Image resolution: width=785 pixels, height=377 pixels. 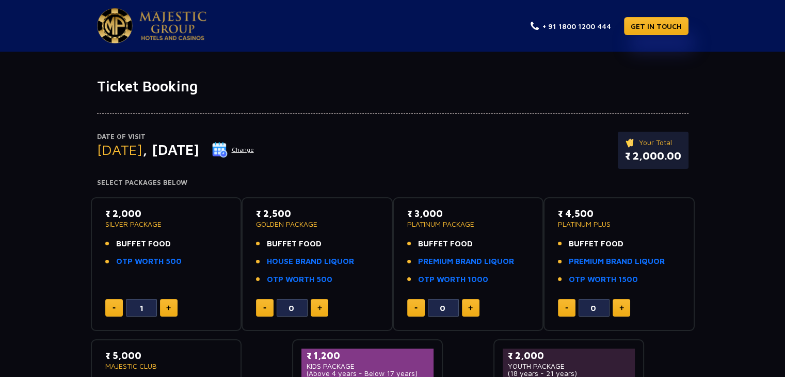 I want to click on p: KIDS PACKAGE, so click(x=367, y=366).